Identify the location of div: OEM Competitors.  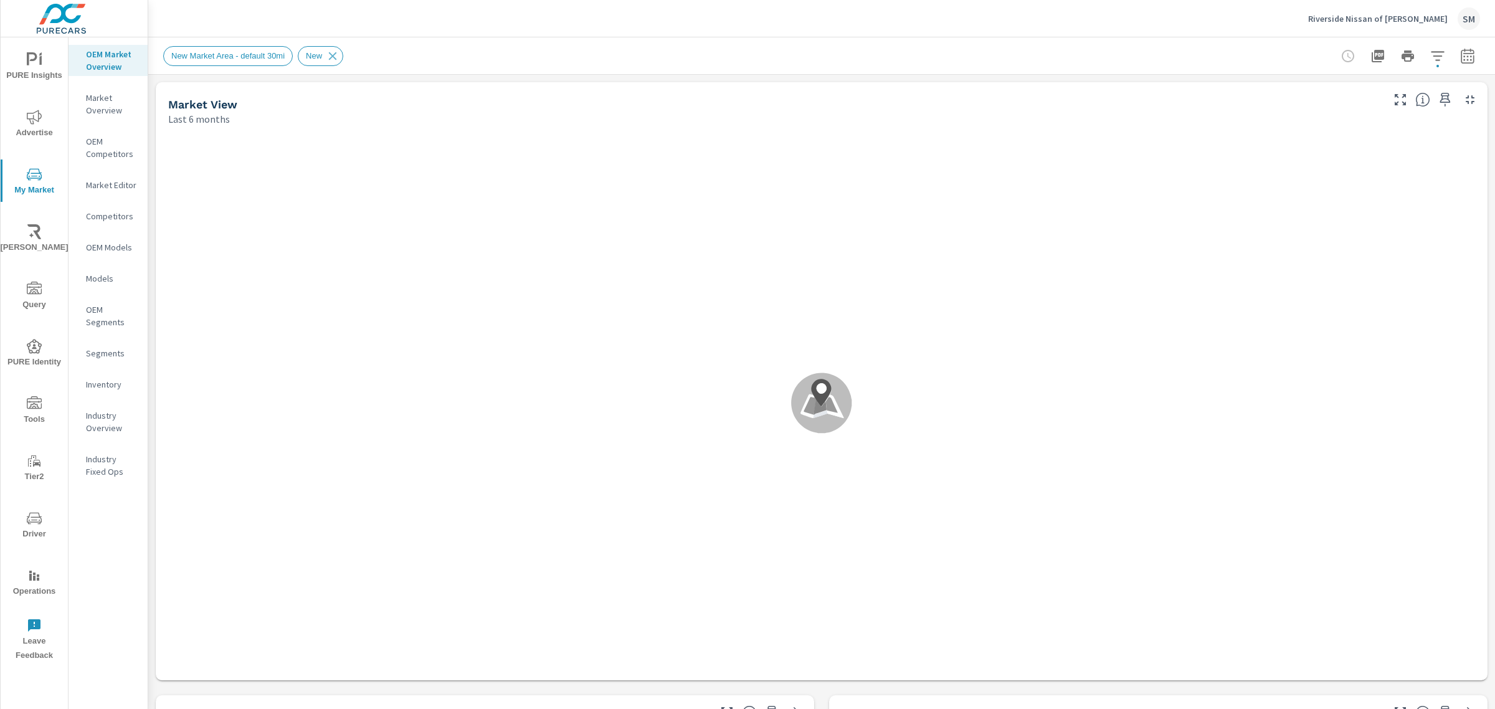
(108, 148).